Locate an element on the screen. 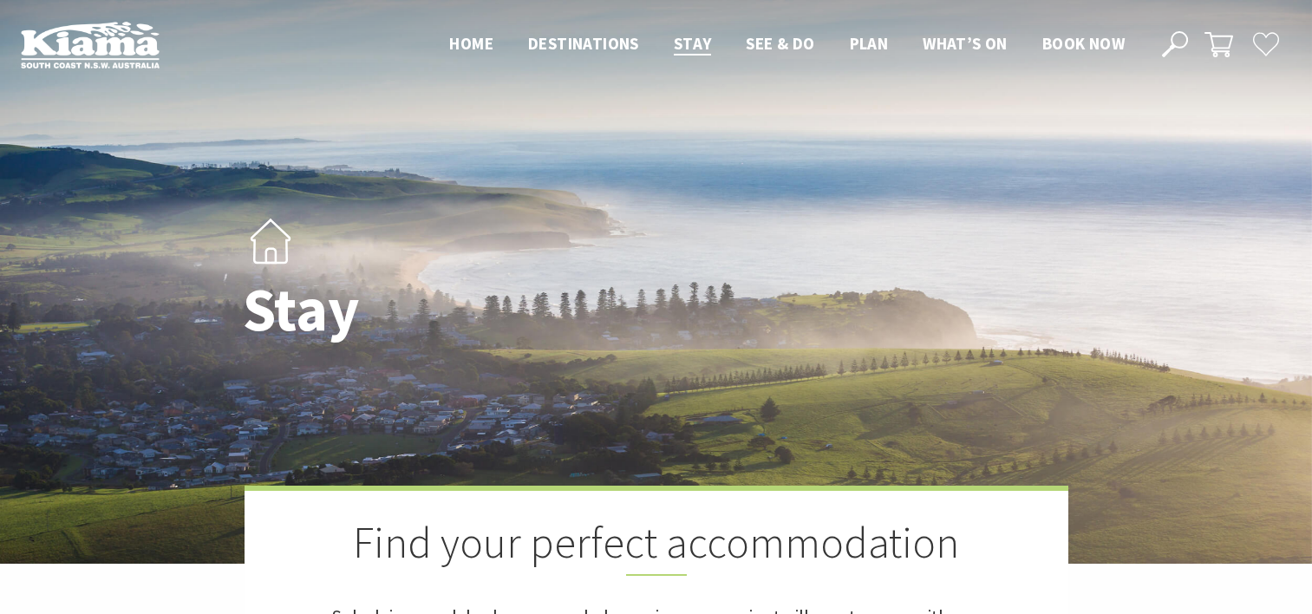  h1: Stay is located at coordinates (487, 310).